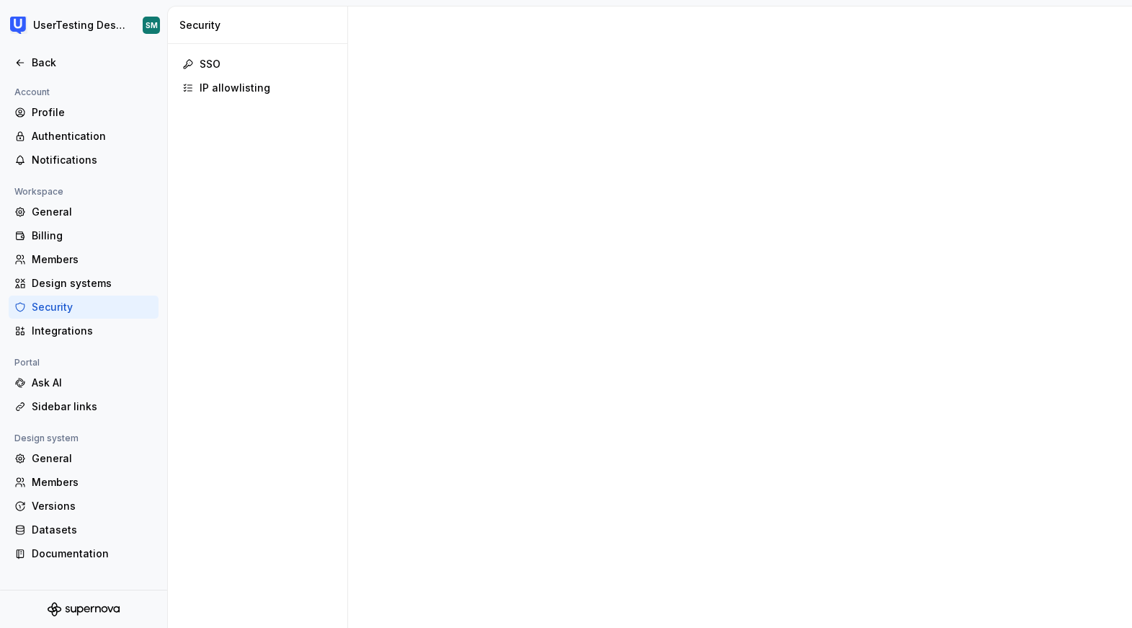  Describe the element at coordinates (257, 88) in the screenshot. I see `a: IP allowlisting` at that location.